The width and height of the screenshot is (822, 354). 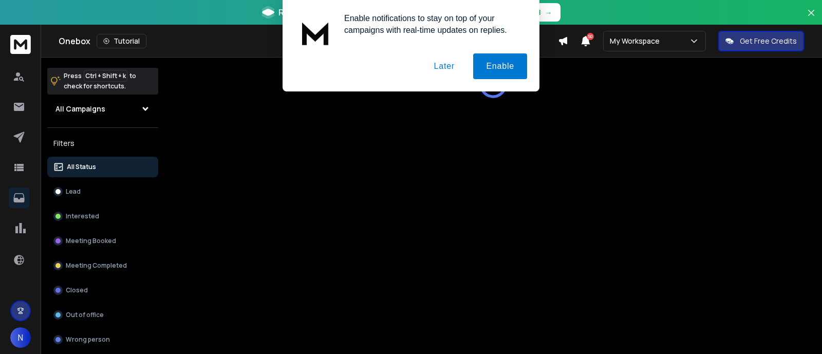 What do you see at coordinates (85, 315) in the screenshot?
I see `p: Out of office` at bounding box center [85, 315].